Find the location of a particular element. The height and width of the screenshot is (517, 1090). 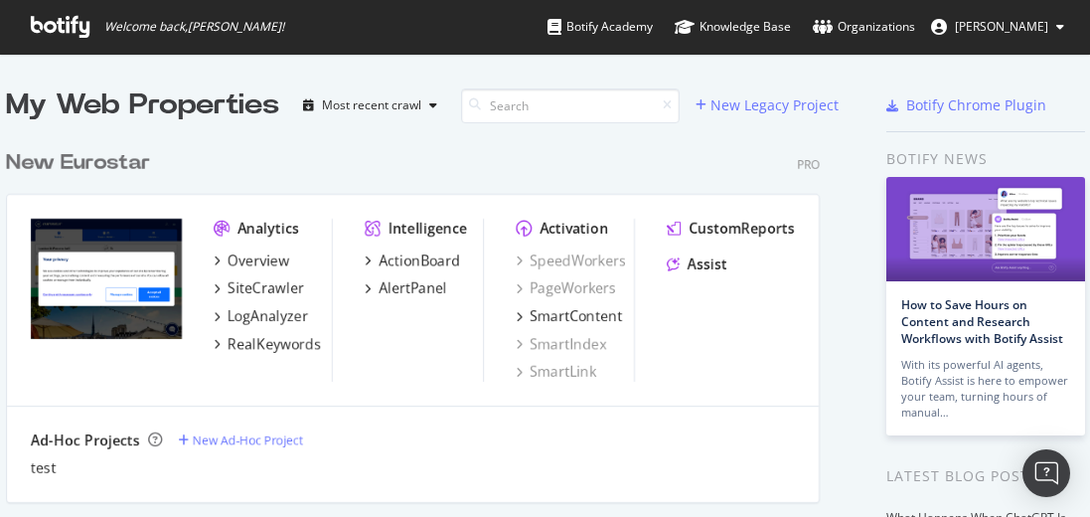

div: SmartIndex is located at coordinates (560, 344).